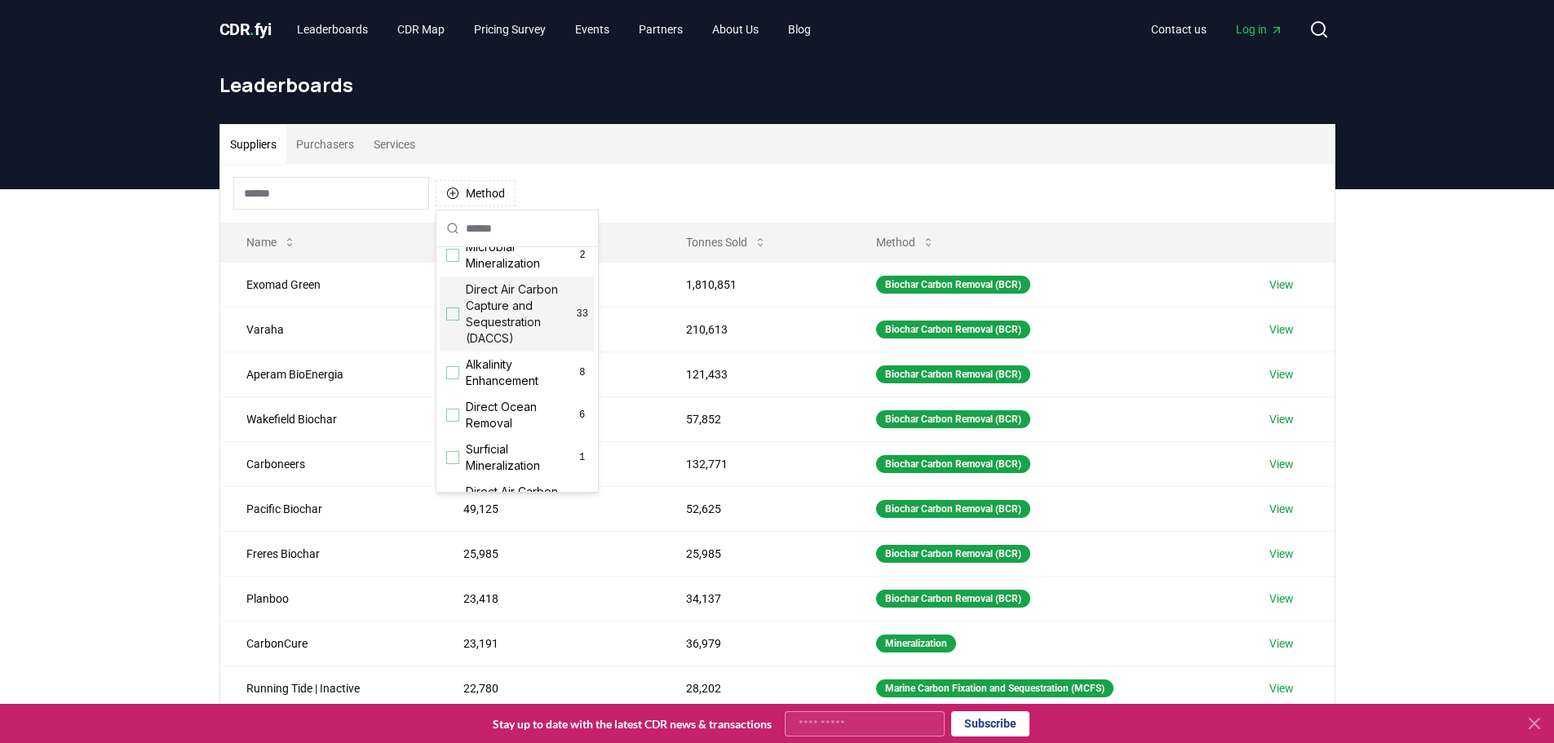  I want to click on a: Log in, so click(1259, 29).